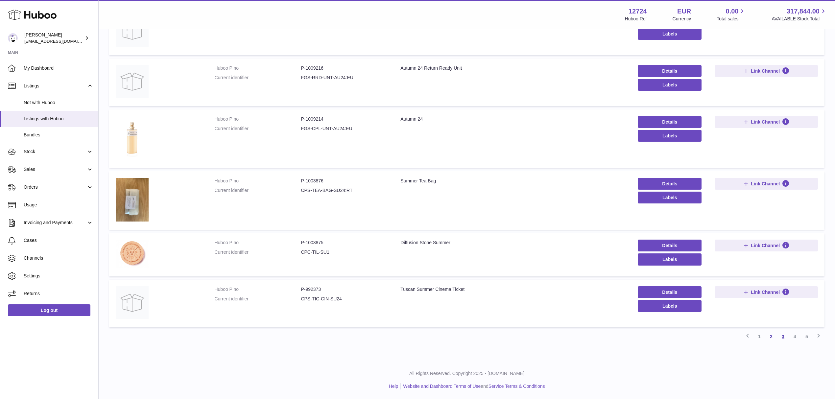 The height and width of the screenshot is (399, 835). What do you see at coordinates (512, 181) in the screenshot?
I see `div: Summer Tea Bag` at bounding box center [512, 181].